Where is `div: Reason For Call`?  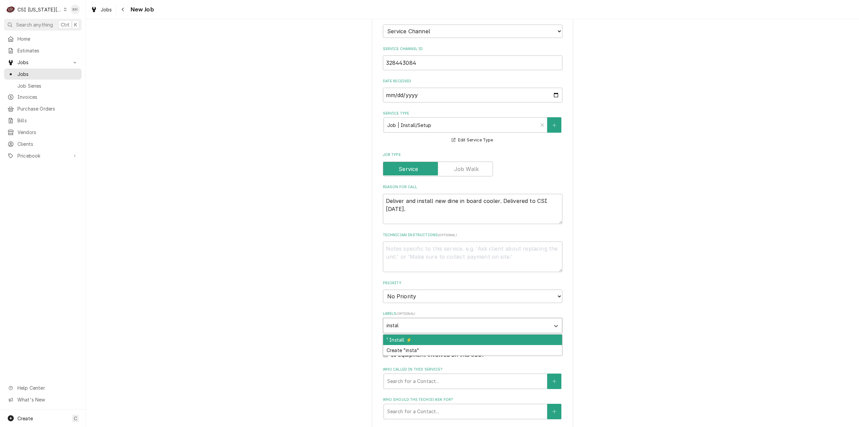
div: Reason For Call is located at coordinates (473, 204).